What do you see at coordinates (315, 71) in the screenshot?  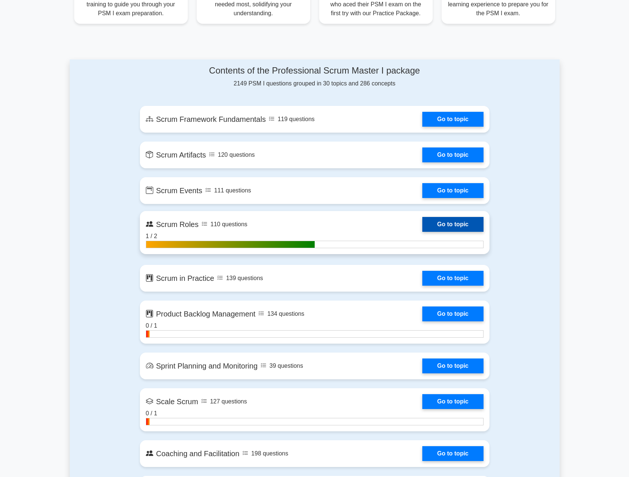 I see `h4: Contents of the Professional Scrum Master I package` at bounding box center [315, 71].